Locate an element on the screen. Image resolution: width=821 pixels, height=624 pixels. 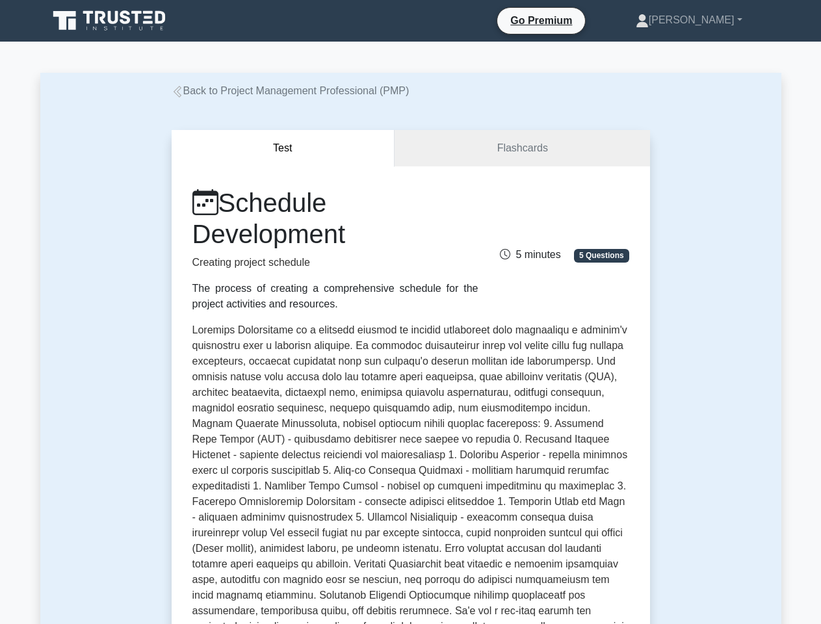
span: 5 minutes is located at coordinates (530, 254).